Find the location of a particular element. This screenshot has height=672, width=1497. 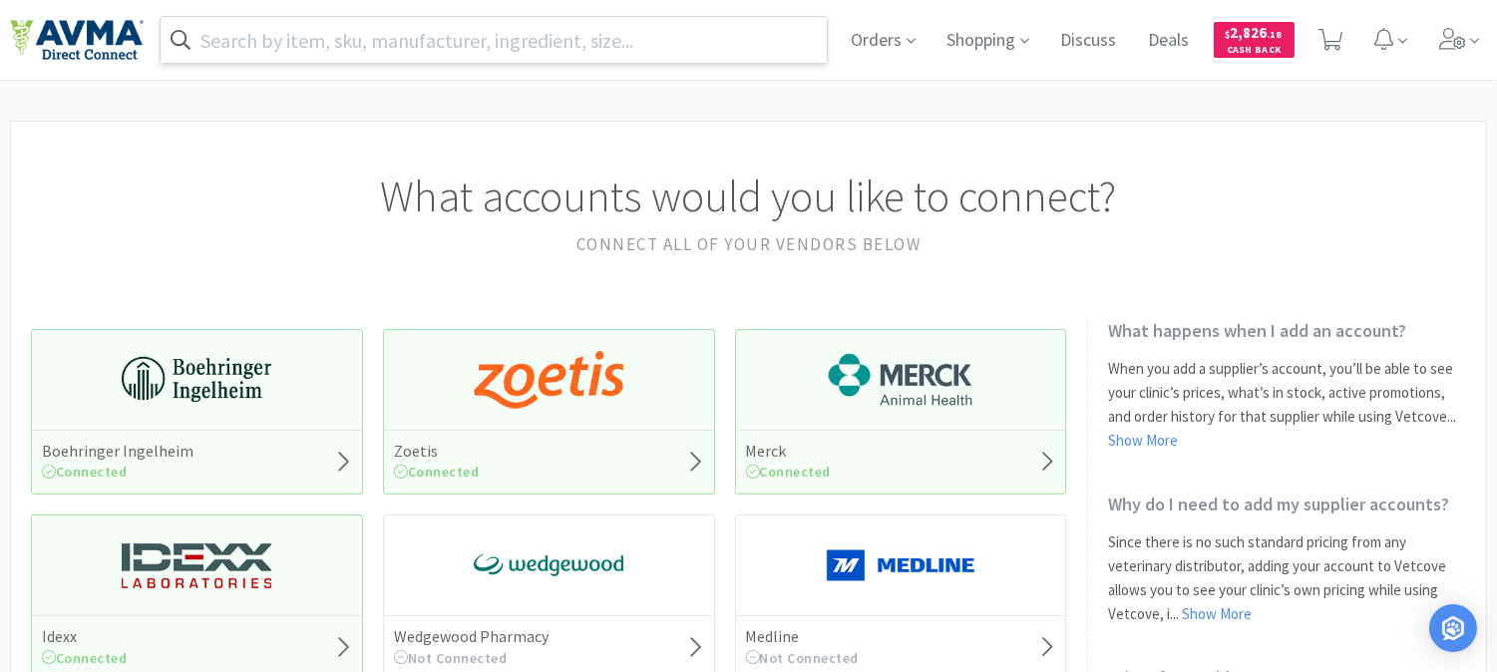

h2: Connect all of your vendors below is located at coordinates (748, 244).